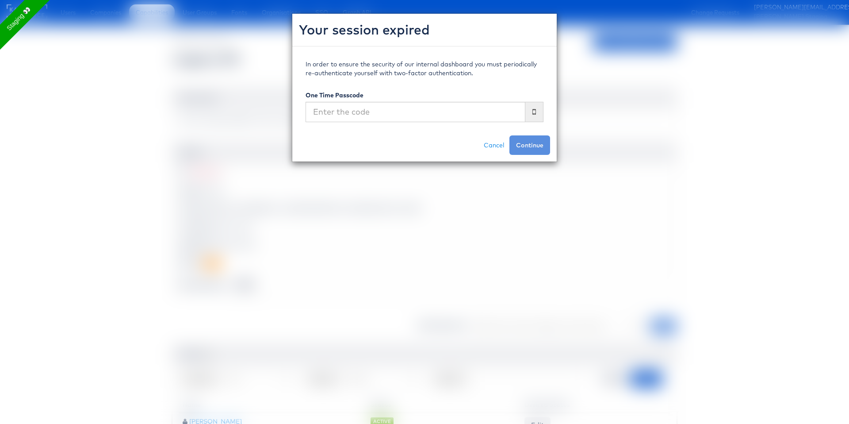 This screenshot has height=424, width=849. Describe the element at coordinates (334, 95) in the screenshot. I see `label: One Time Passcode` at that location.